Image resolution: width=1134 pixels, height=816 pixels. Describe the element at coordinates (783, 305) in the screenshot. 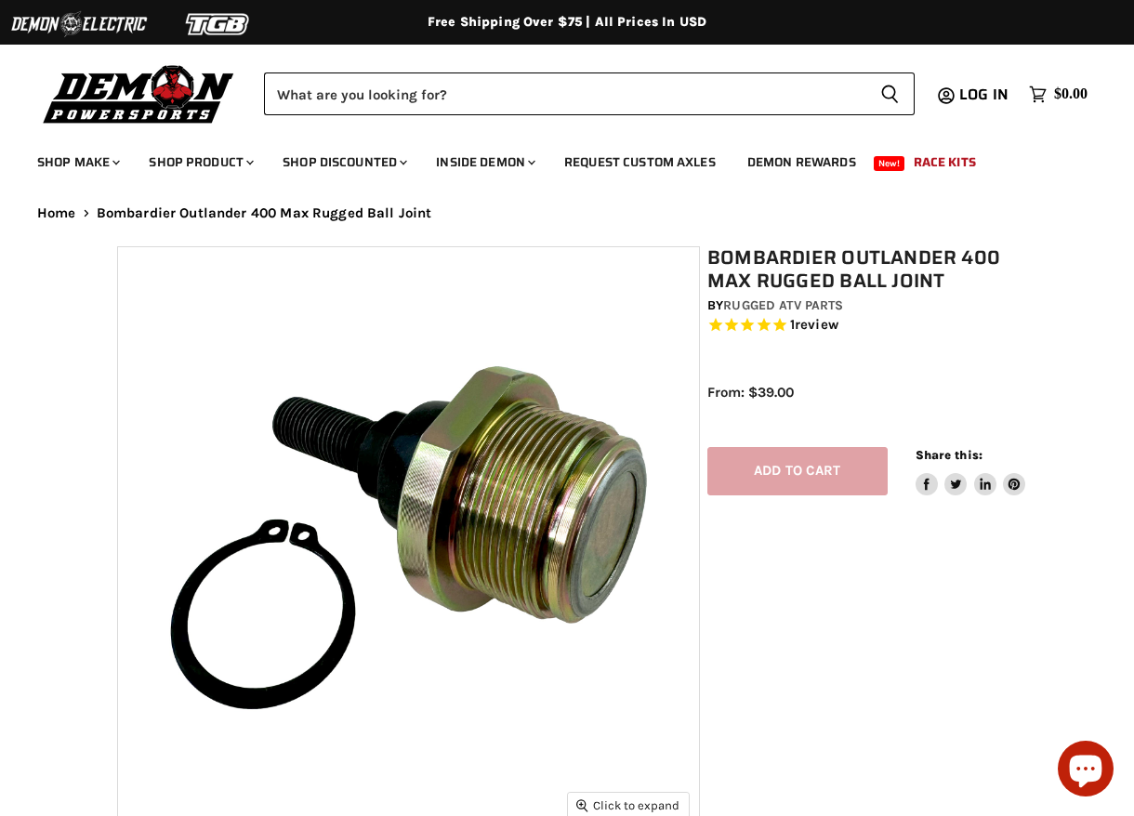

I see `a: Rugged ATV Parts` at that location.